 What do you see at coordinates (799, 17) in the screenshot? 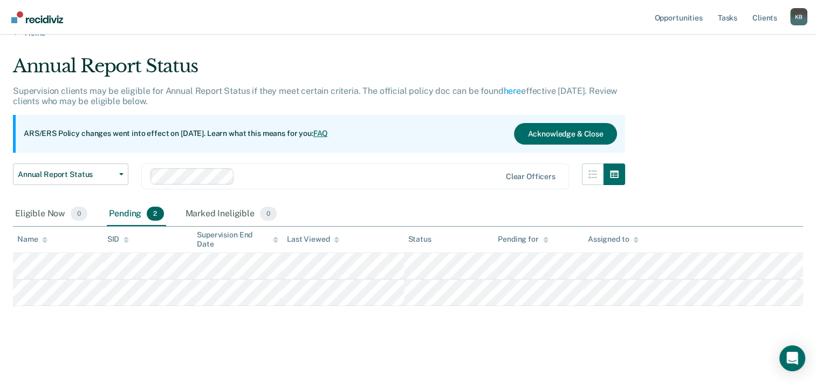
I see `button: Profile dropdown button` at bounding box center [799, 17].